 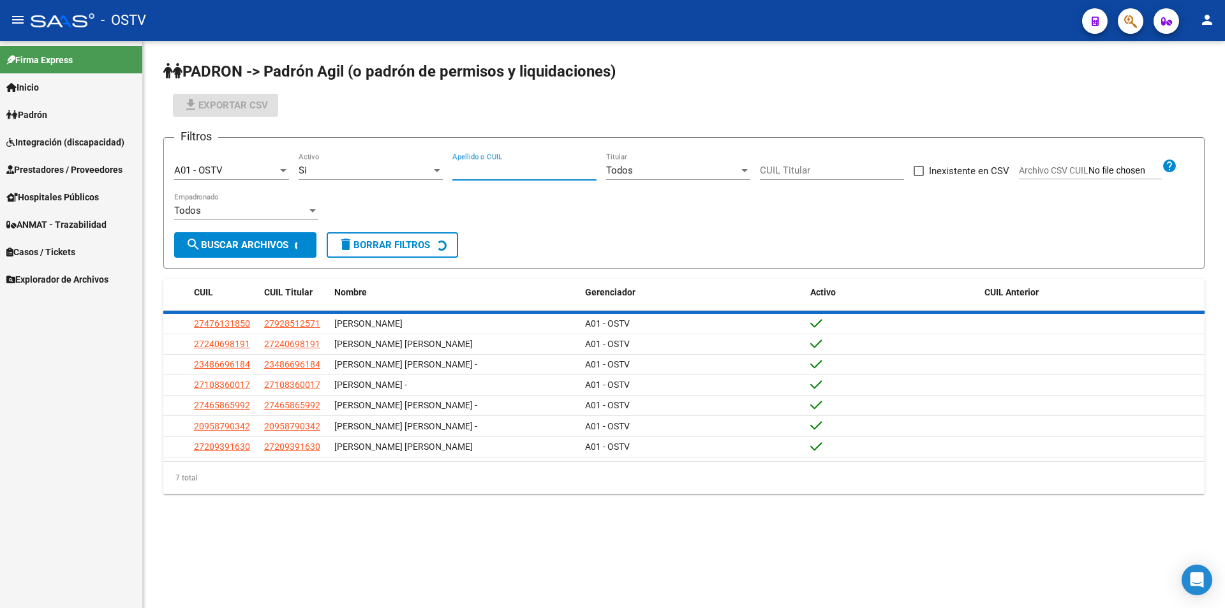 What do you see at coordinates (1091, 292) in the screenshot?
I see `datatable-header-cell: CUIL Anterior` at bounding box center [1091, 292].